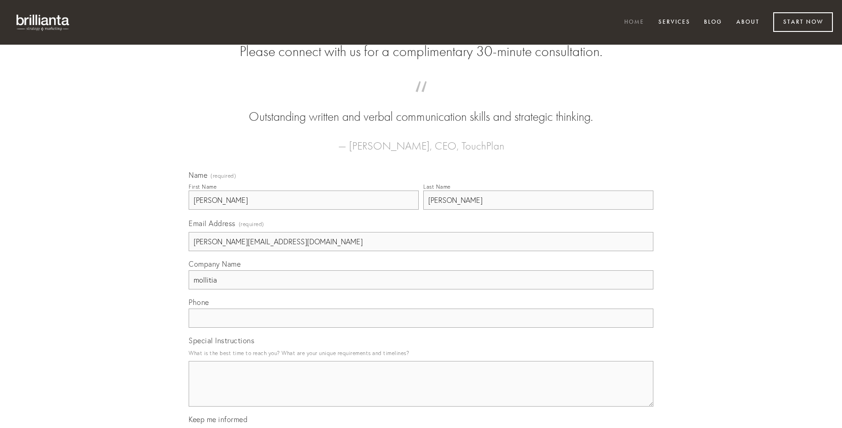 The image size is (842, 428). I want to click on div: Last Name, so click(437, 186).